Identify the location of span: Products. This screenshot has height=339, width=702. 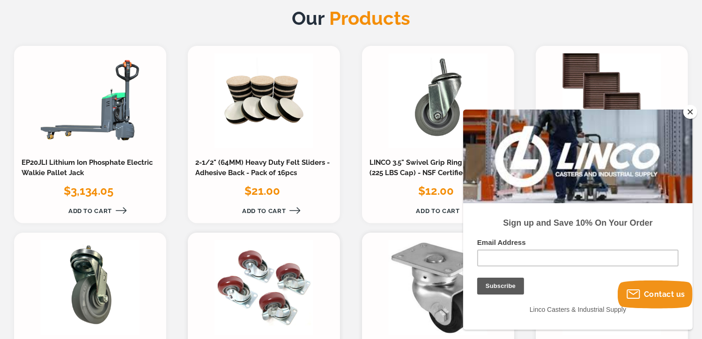
(367, 18).